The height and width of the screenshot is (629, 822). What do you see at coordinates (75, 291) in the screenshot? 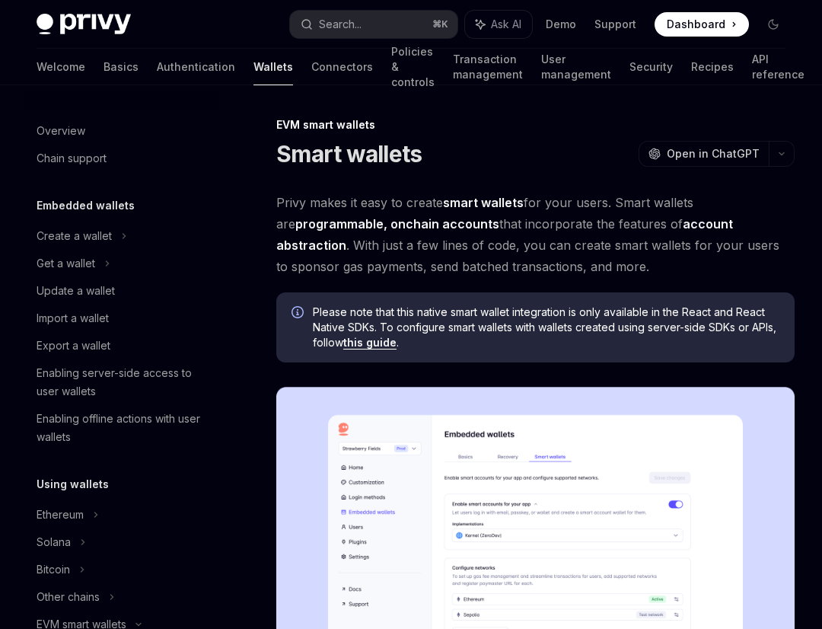
I see `div: Update a wallet` at bounding box center [75, 291].